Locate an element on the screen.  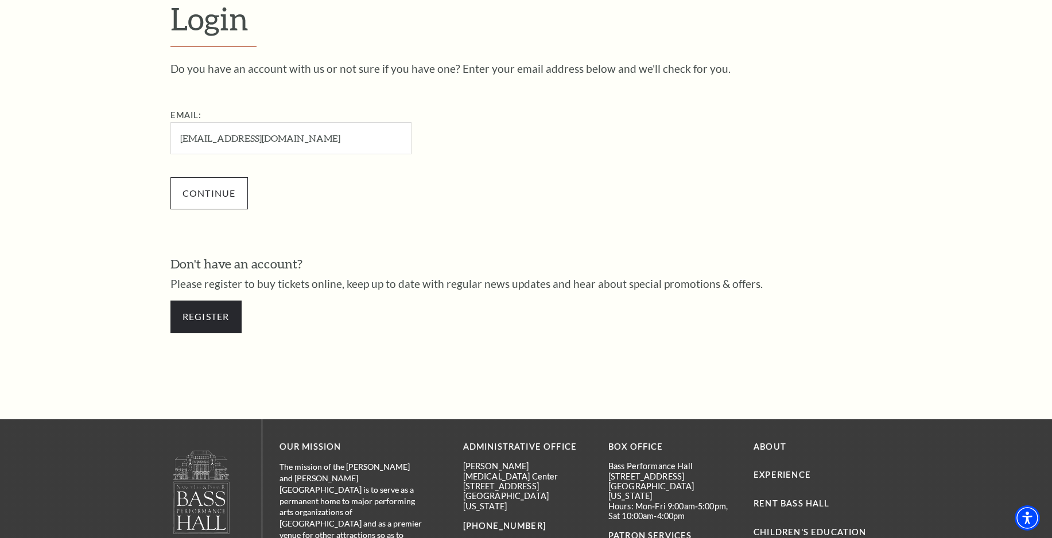
p: BOX OFFICE is located at coordinates (672, 447).